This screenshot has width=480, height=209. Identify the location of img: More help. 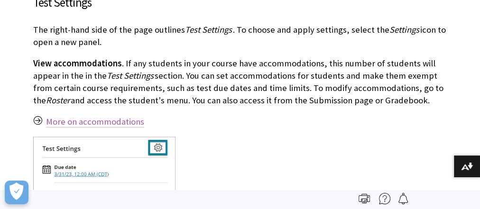
(384, 199).